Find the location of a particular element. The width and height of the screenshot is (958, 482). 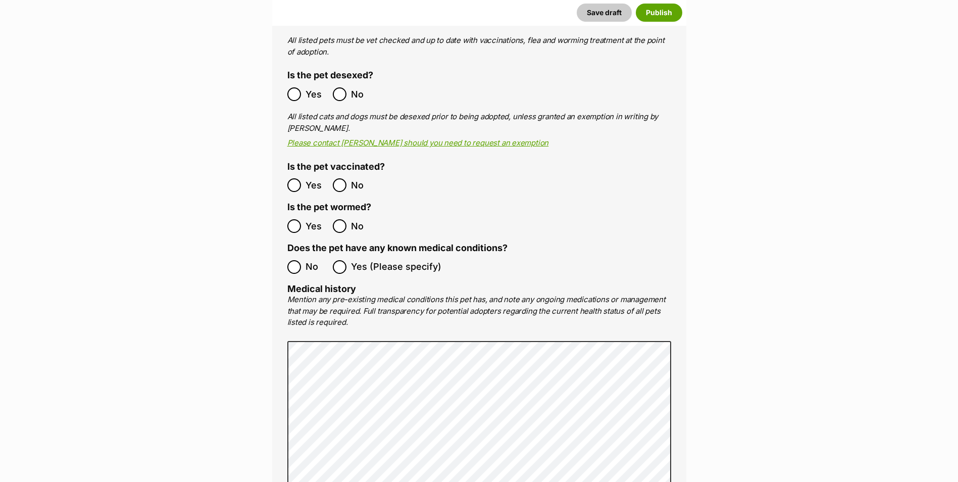

label: Is the pet vaccinated? is located at coordinates (336, 167).